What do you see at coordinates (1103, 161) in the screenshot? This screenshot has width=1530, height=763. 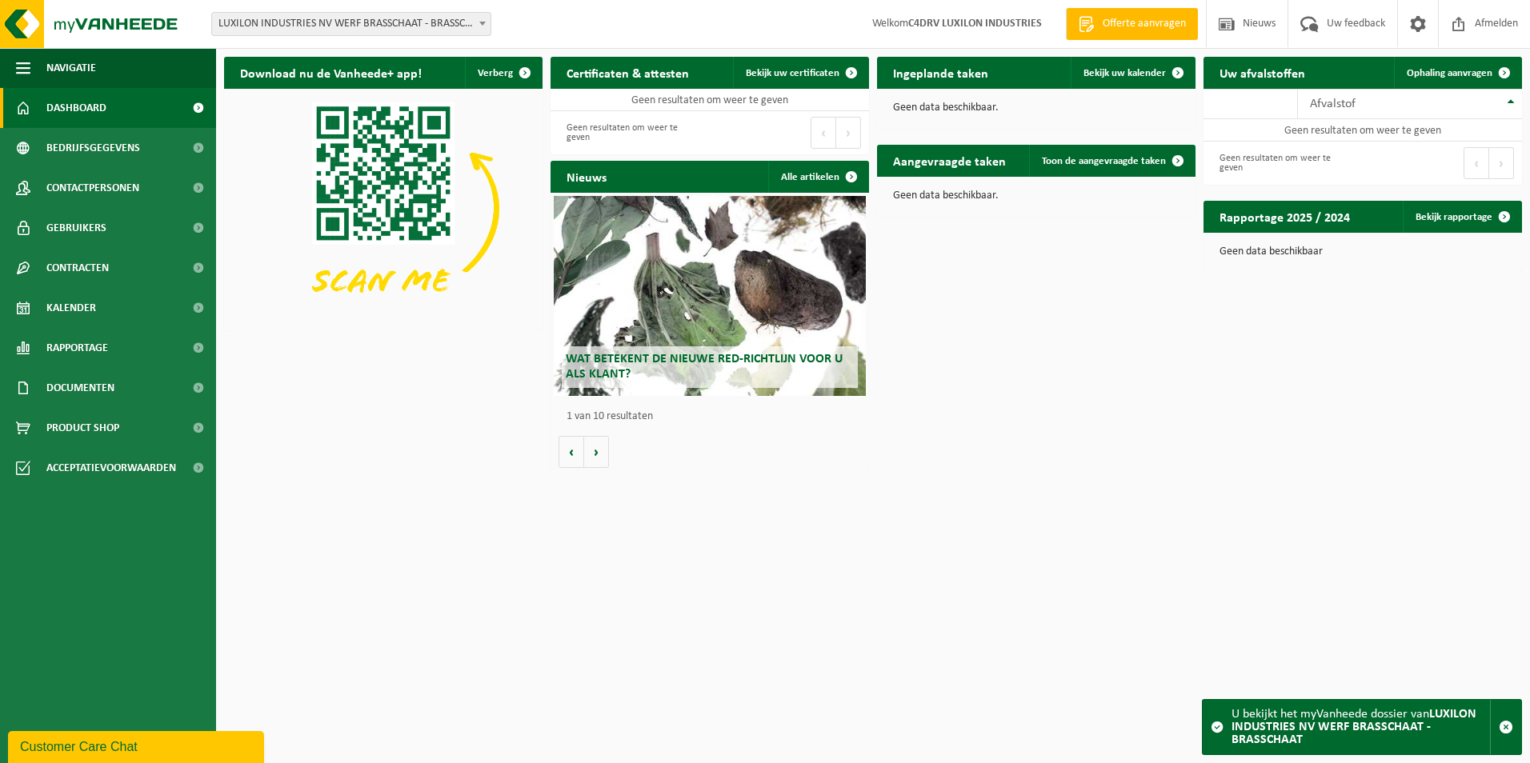 I see `span: Toon de aangevraagde taken` at bounding box center [1103, 161].